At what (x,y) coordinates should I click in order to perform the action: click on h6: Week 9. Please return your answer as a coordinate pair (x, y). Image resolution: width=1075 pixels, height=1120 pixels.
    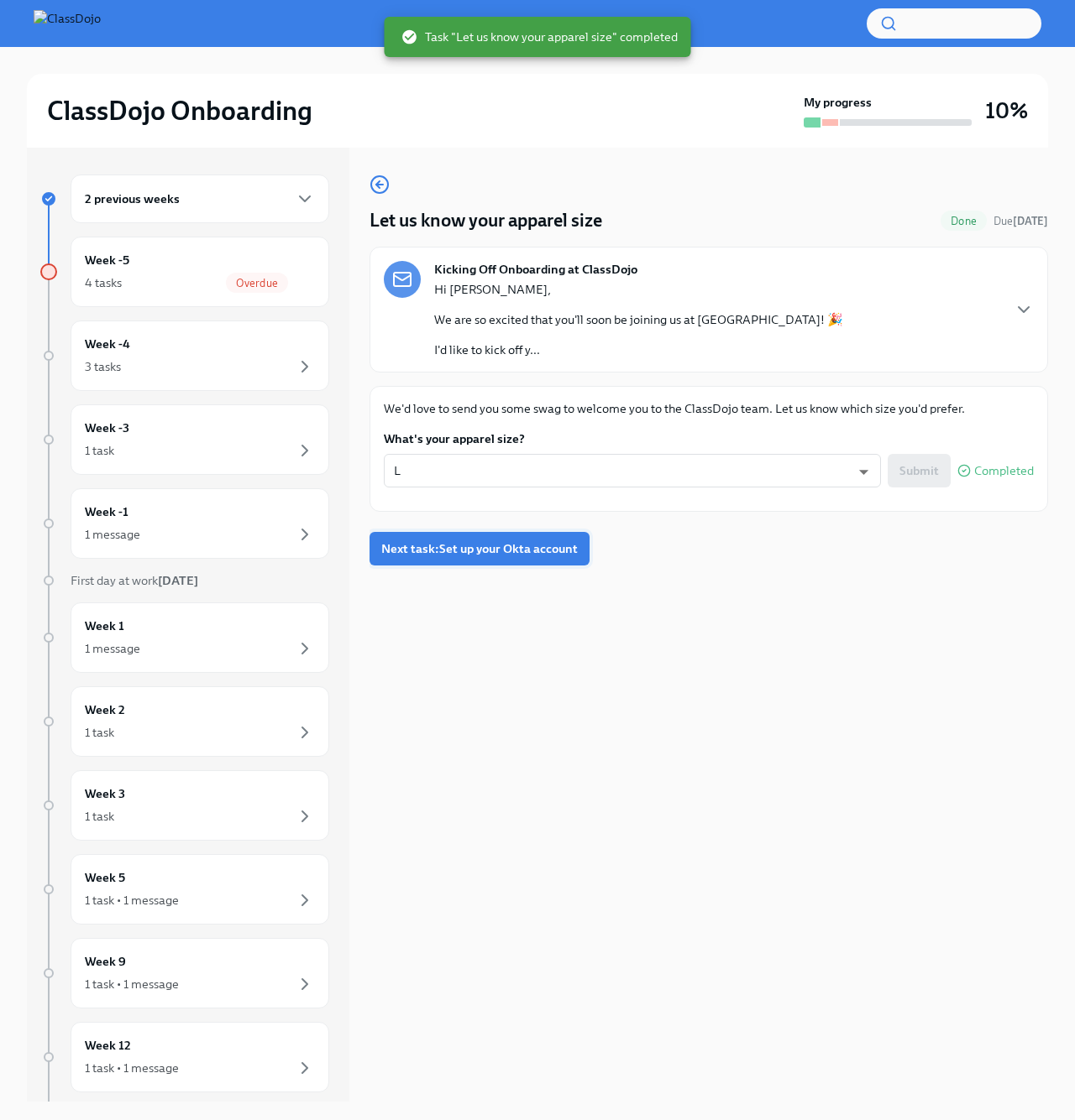
    Looking at the image, I should click on (105, 962).